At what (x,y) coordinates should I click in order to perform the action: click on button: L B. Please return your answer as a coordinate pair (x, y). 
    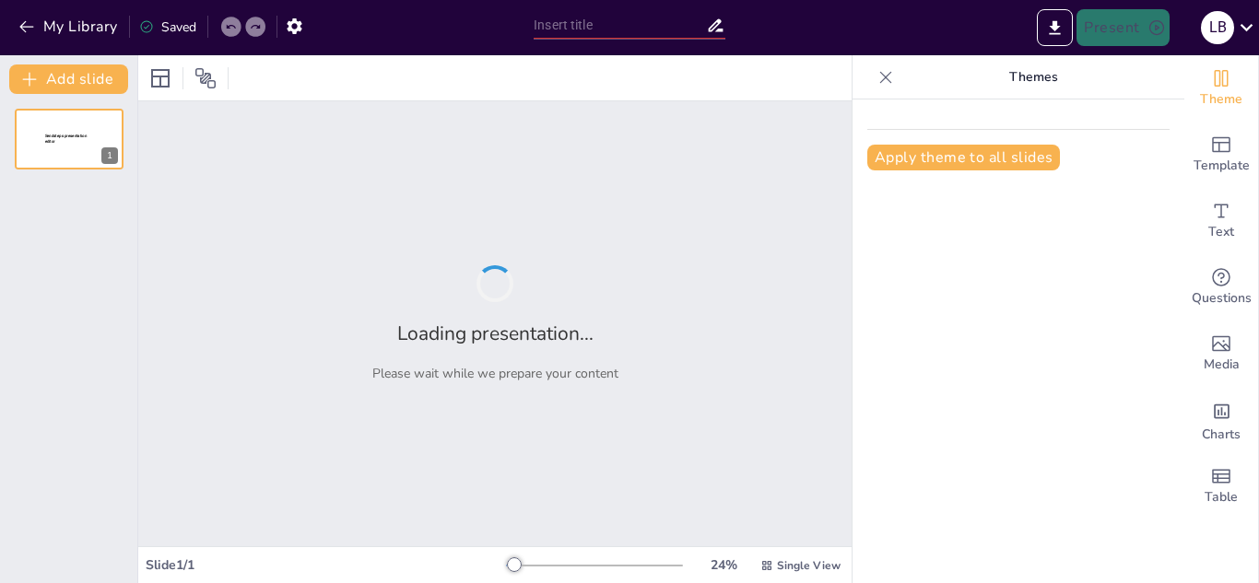
    Looking at the image, I should click on (1217, 28).